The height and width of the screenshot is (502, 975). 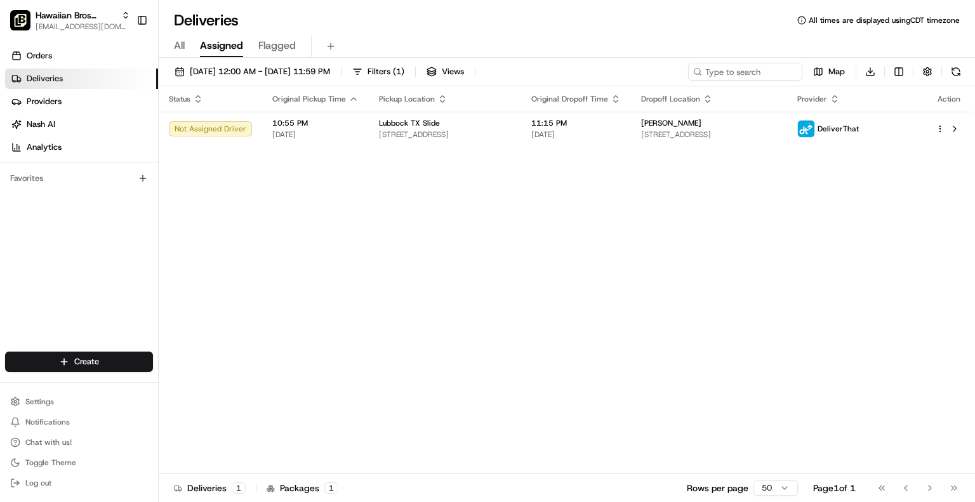 What do you see at coordinates (179, 46) in the screenshot?
I see `span: All` at bounding box center [179, 46].